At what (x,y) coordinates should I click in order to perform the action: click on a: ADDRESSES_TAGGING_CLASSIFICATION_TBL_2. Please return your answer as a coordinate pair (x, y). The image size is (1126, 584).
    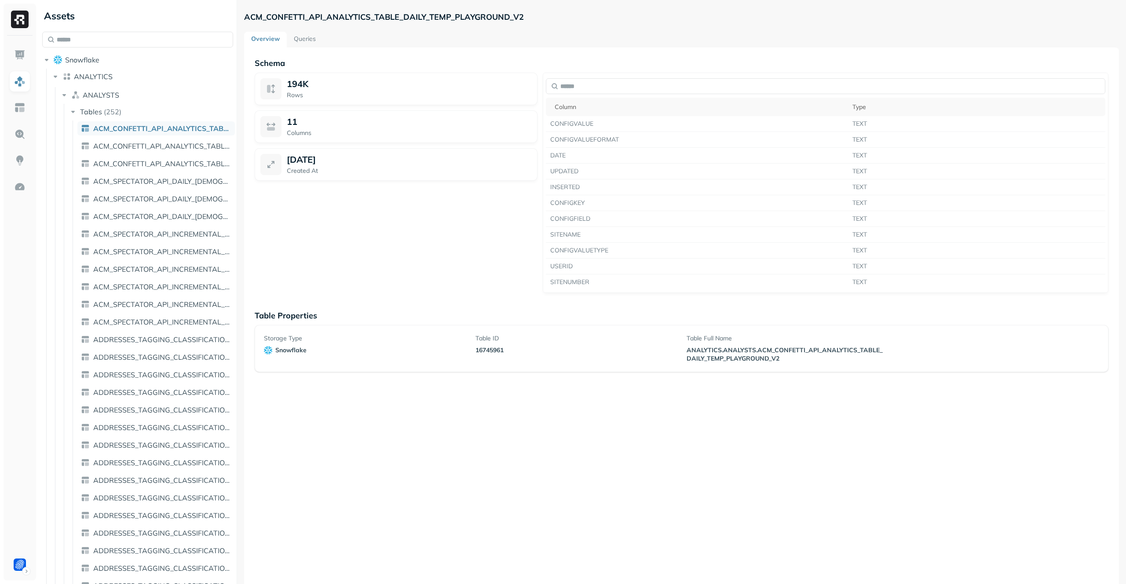
    Looking at the image, I should click on (156, 550).